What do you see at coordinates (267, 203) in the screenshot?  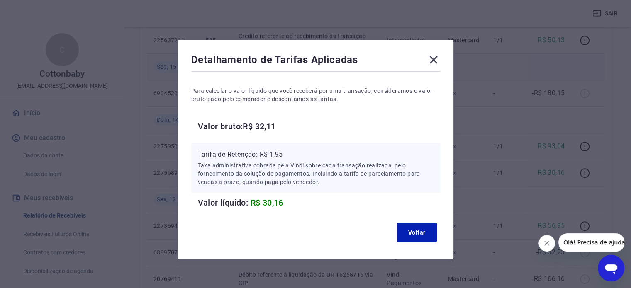 I see `span: R$ 30,16` at bounding box center [267, 203].